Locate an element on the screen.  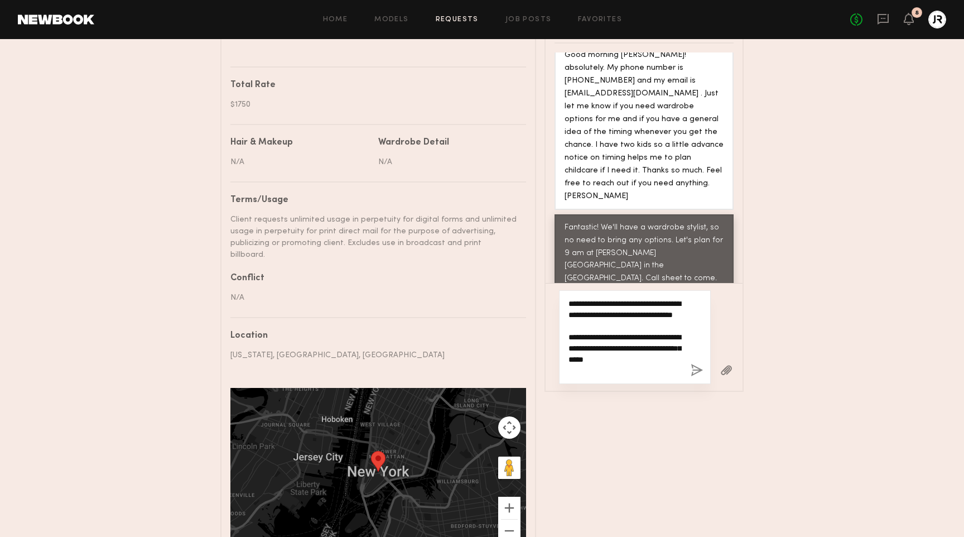
div: Terms/Usage is located at coordinates (374, 200).